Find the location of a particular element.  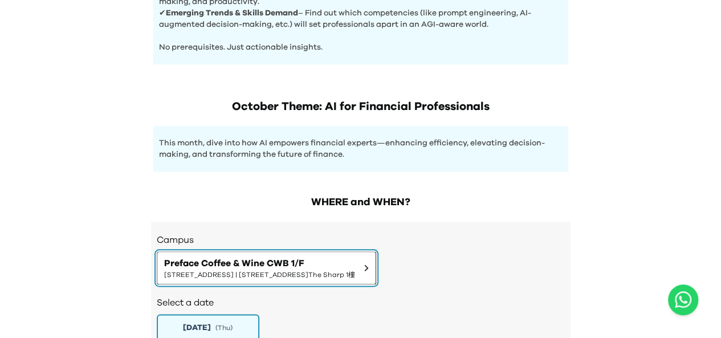

span: ( Thu ) is located at coordinates (224, 328).